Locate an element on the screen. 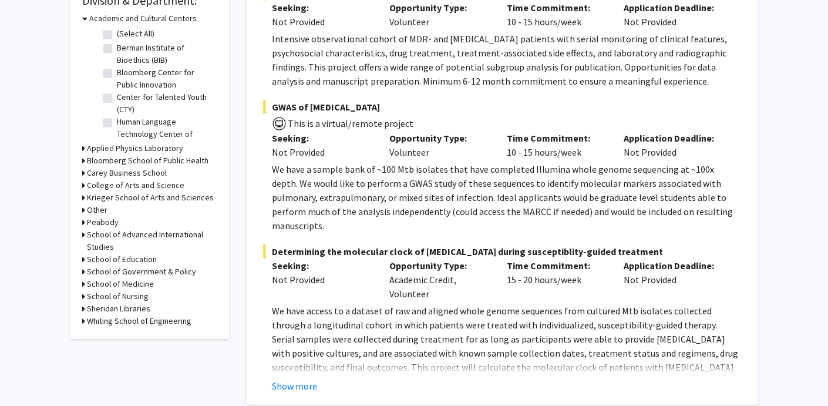 Image resolution: width=828 pixels, height=406 pixels. h3: Applied Physics Laboratory is located at coordinates (135, 148).